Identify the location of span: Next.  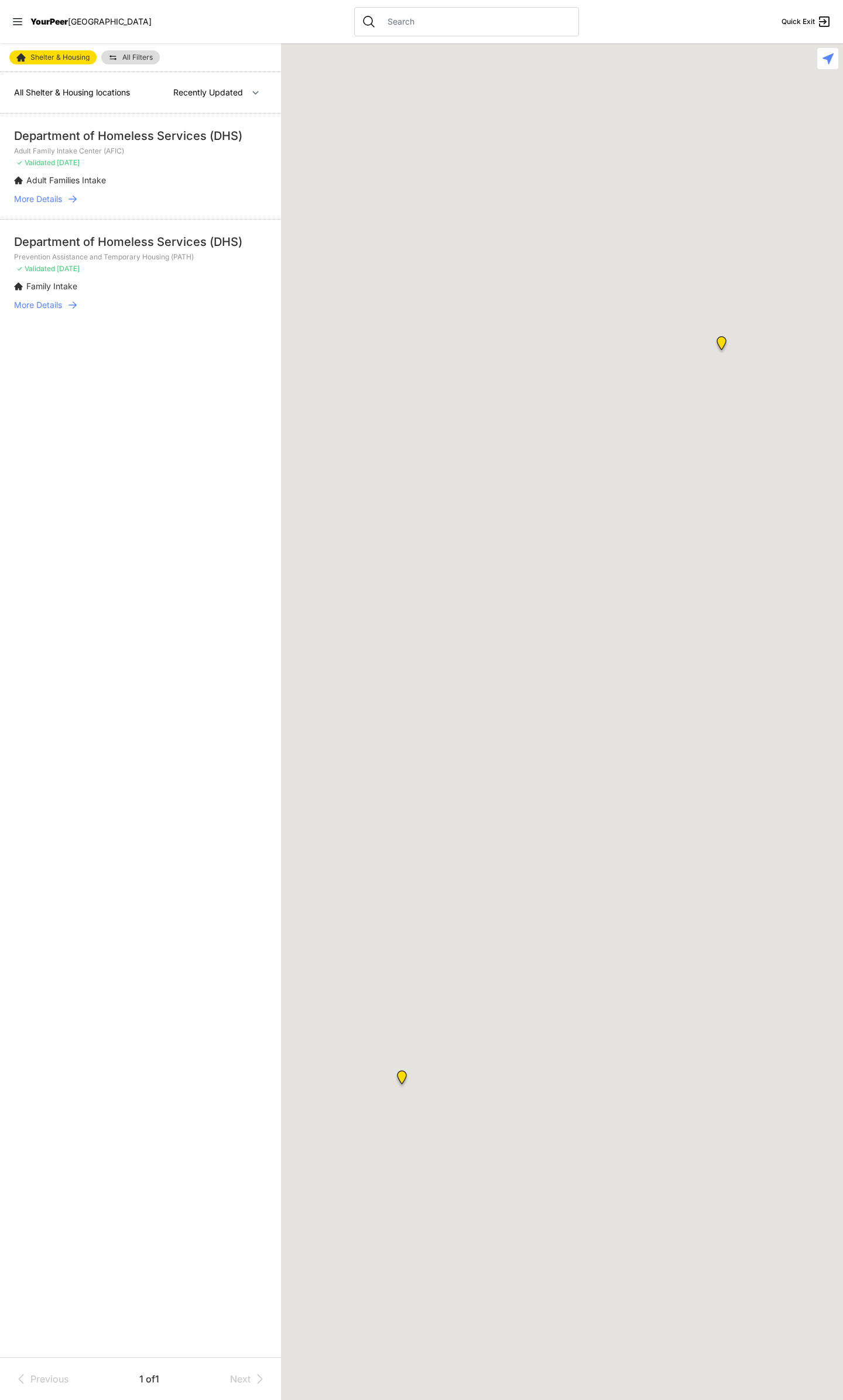
(240, 1379).